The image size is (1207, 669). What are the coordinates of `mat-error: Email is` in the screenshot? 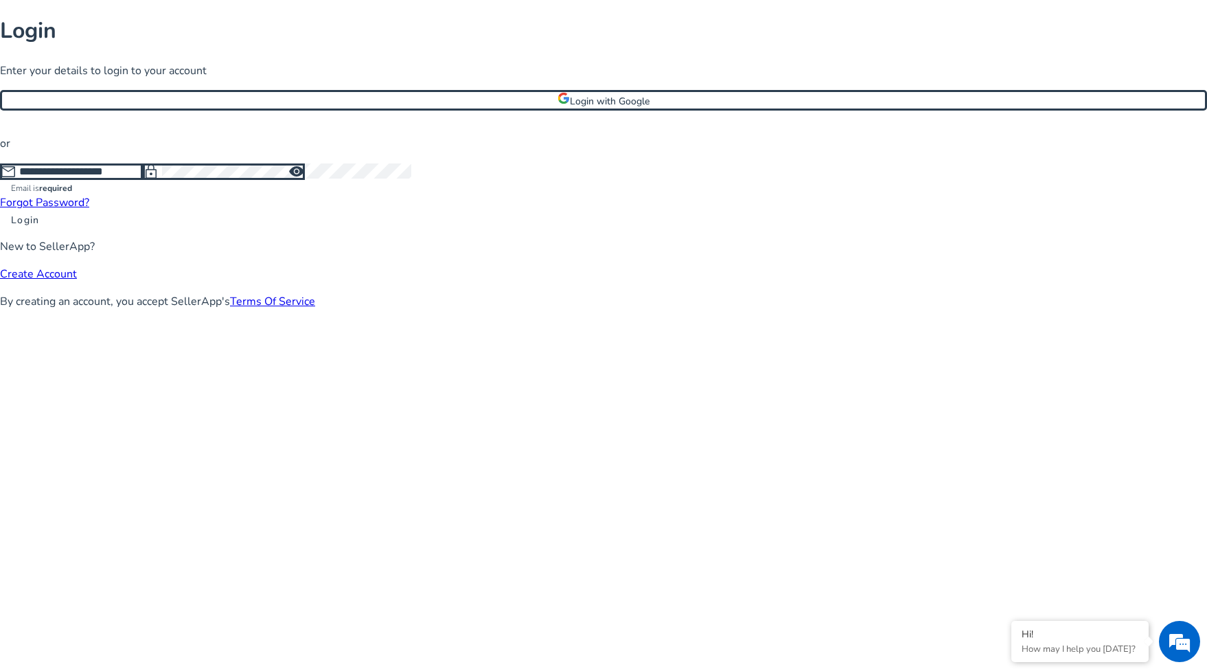 It's located at (71, 187).